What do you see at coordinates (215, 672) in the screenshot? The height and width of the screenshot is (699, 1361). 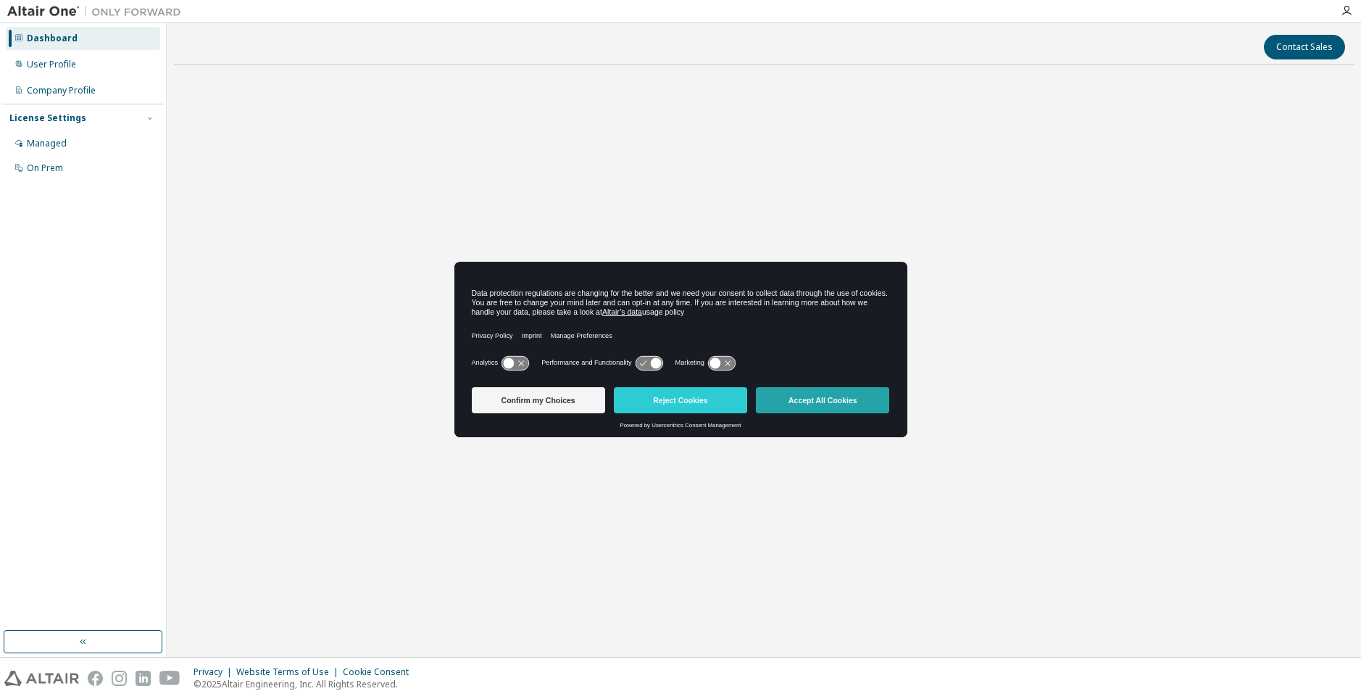 I see `div: Privacy` at bounding box center [215, 672].